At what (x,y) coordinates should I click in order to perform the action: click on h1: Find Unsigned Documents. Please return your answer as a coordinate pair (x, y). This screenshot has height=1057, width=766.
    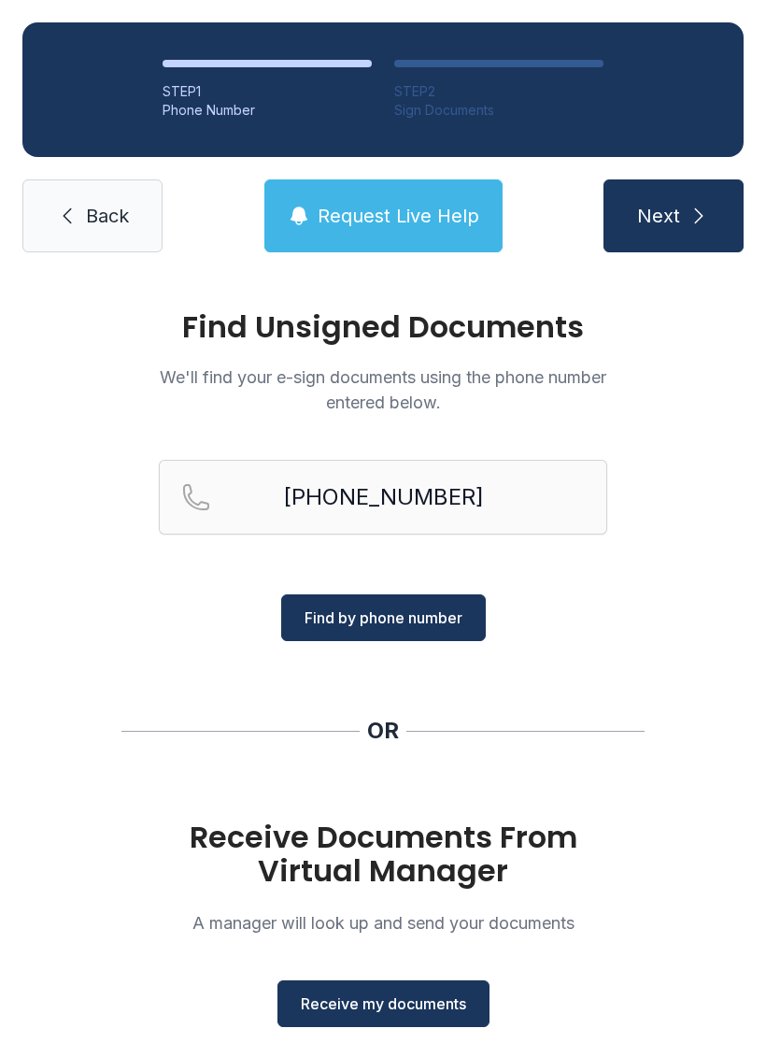
    Looking at the image, I should click on (383, 327).